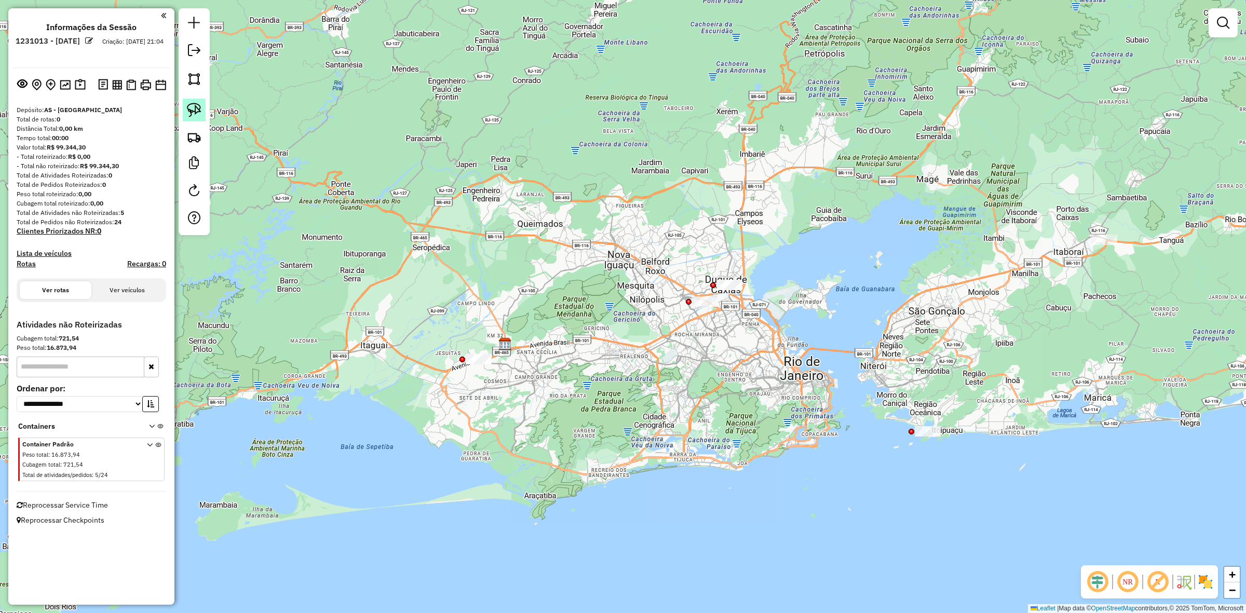 This screenshot has height=613, width=1246. What do you see at coordinates (91, 185) in the screenshot?
I see `div: Total de Pedidos Roteirizados:` at bounding box center [91, 185].